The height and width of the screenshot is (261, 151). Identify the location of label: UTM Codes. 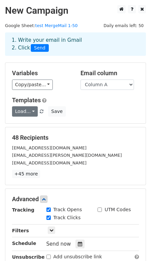
(118, 210).